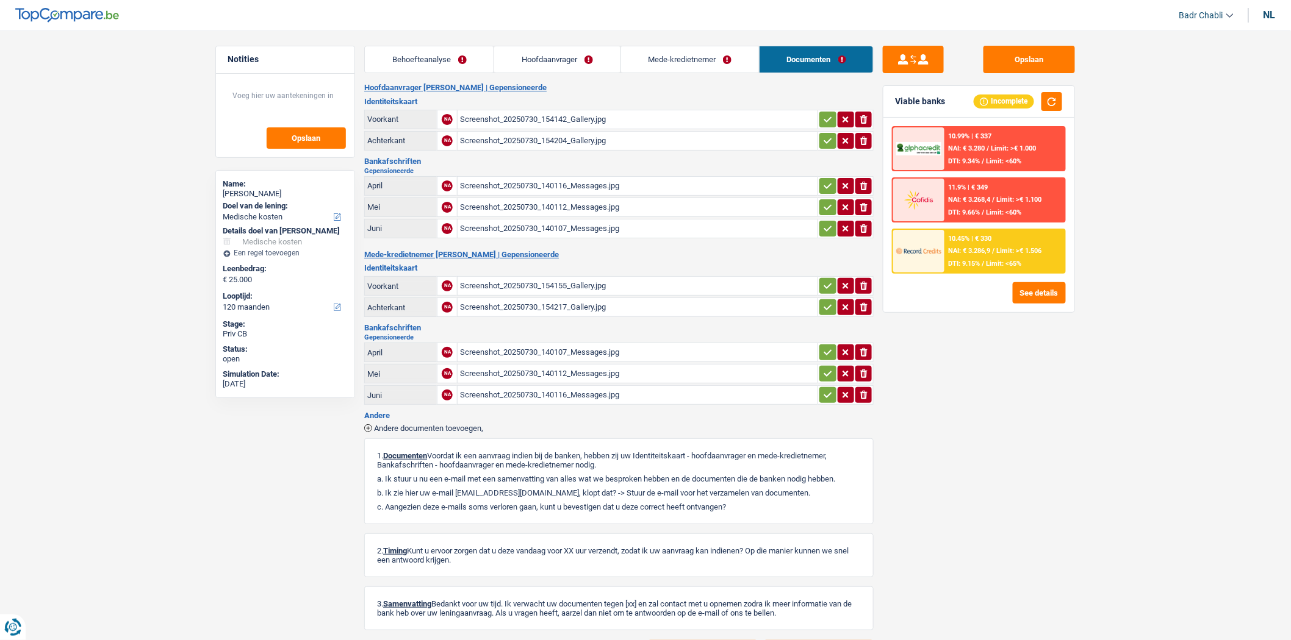 This screenshot has width=1291, height=640. Describe the element at coordinates (1039, 293) in the screenshot. I see `button: See details` at that location.